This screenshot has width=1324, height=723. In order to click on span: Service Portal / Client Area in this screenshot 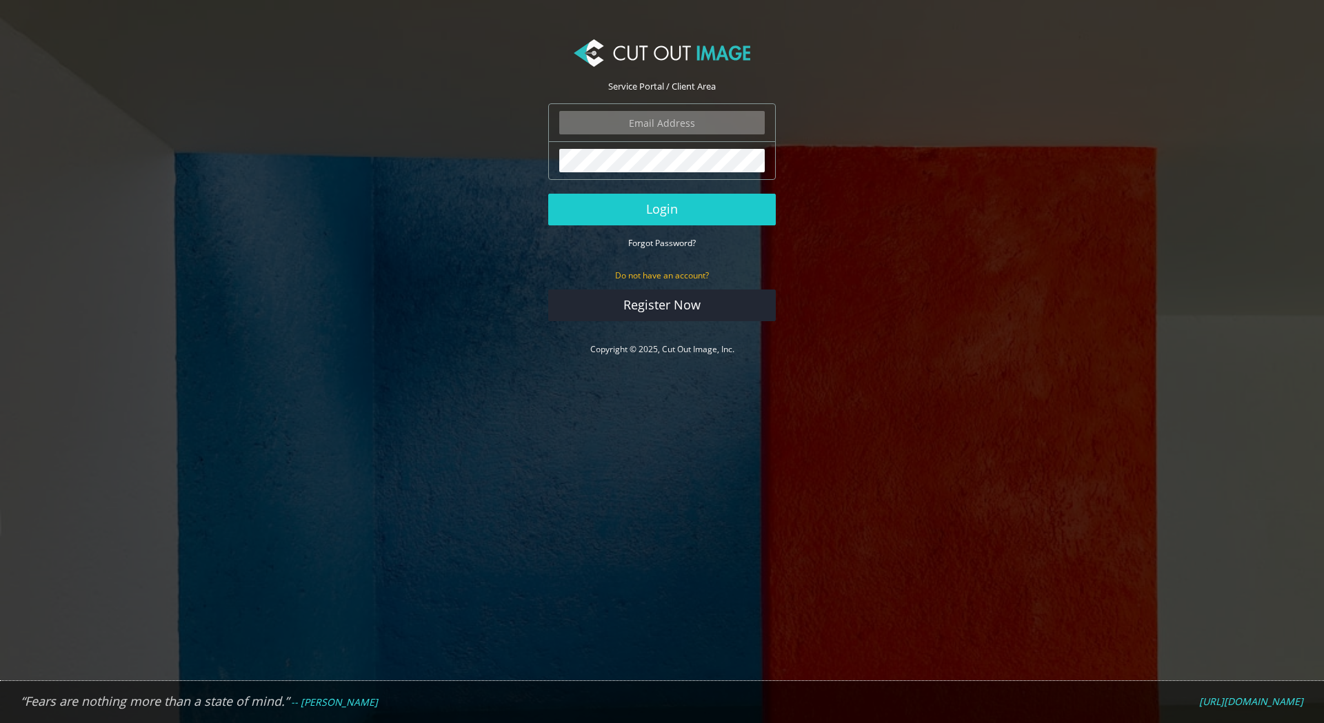, I will do `click(662, 86)`.